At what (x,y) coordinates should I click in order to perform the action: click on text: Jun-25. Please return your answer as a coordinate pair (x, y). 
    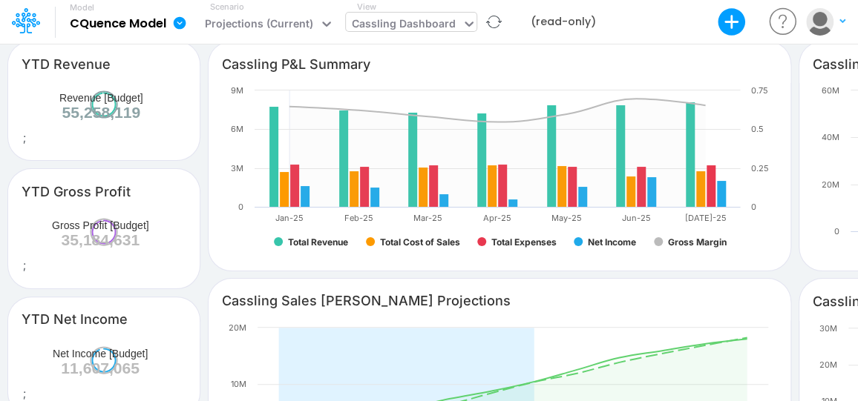
    Looking at the image, I should click on (635, 218).